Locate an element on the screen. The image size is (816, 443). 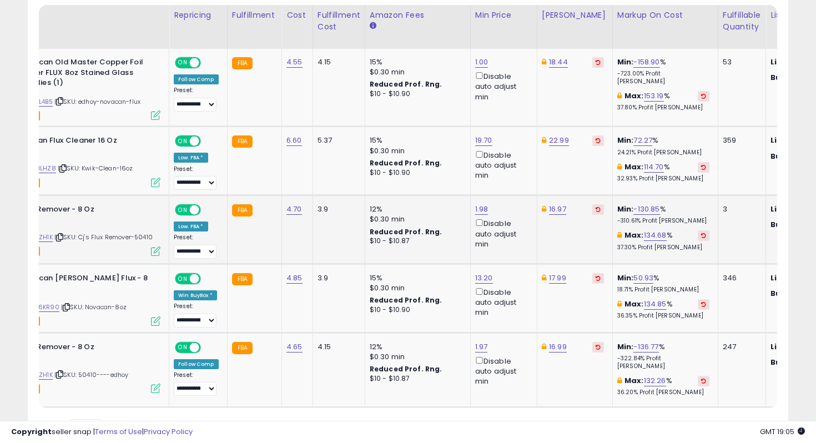
span: | SKU: Cj's Flux Remover-50410 is located at coordinates (103, 237).